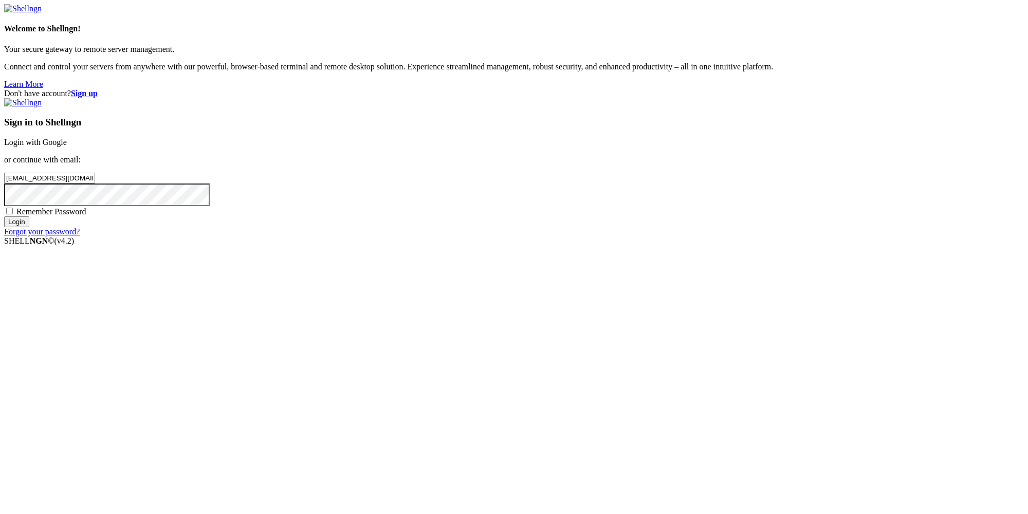 This screenshot has width=1028, height=514. Describe the element at coordinates (514, 122) in the screenshot. I see `h3: Sign in to Shellngn` at that location.